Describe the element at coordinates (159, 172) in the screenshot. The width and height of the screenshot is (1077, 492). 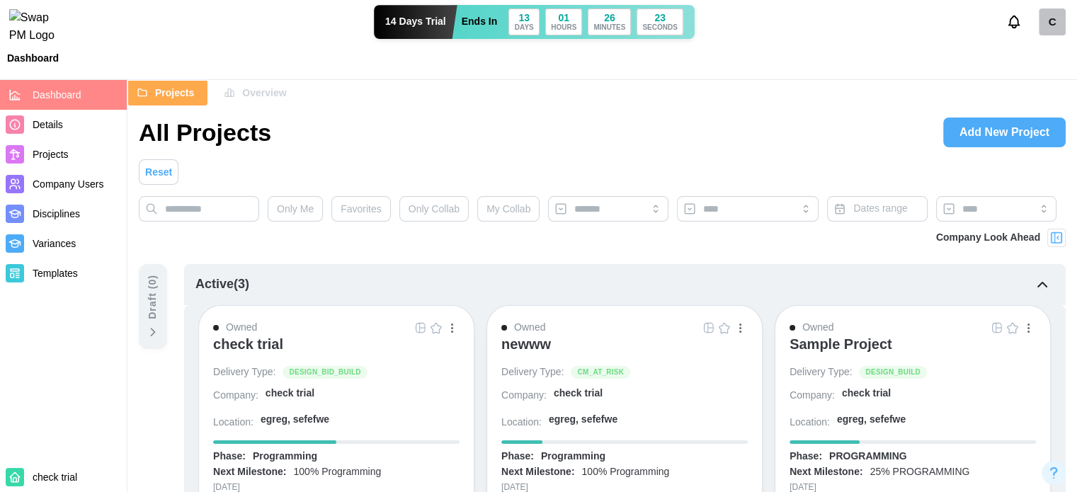
I see `button: Reset` at that location.